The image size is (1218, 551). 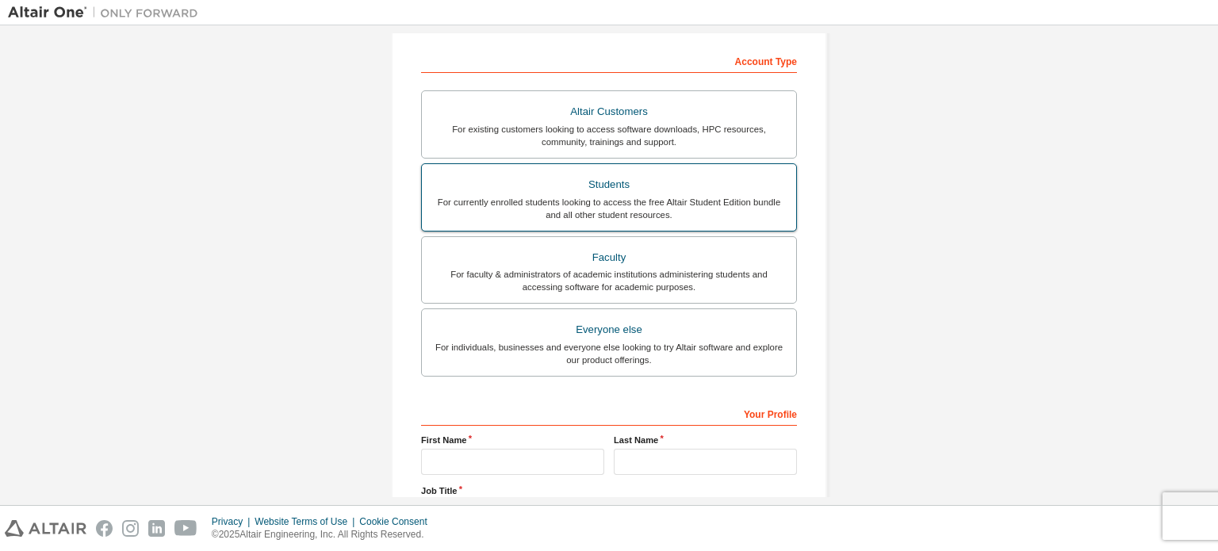 What do you see at coordinates (45, 528) in the screenshot?
I see `img: altair_logo.svg` at bounding box center [45, 528].